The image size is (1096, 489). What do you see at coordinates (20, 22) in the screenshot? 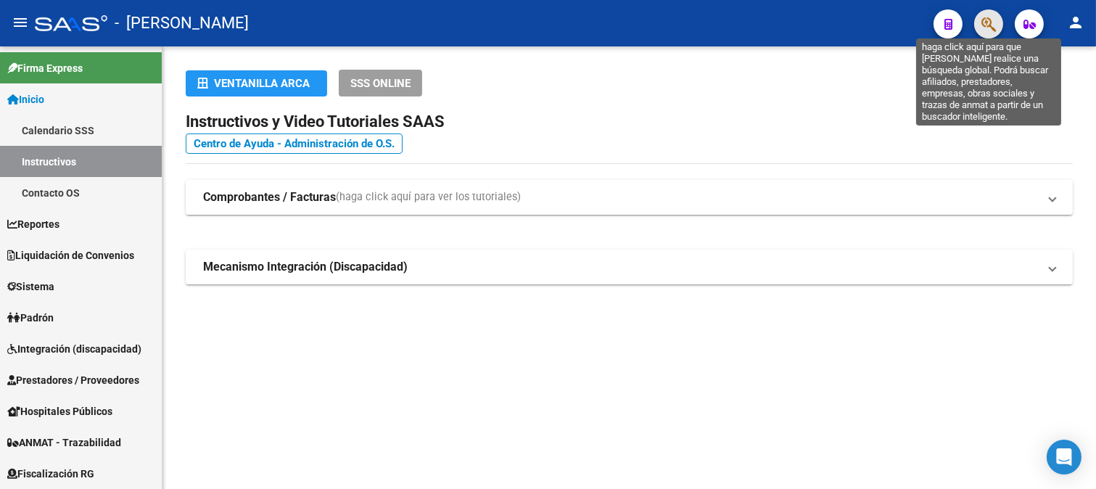
I see `mat-icon: menu` at bounding box center [20, 22].